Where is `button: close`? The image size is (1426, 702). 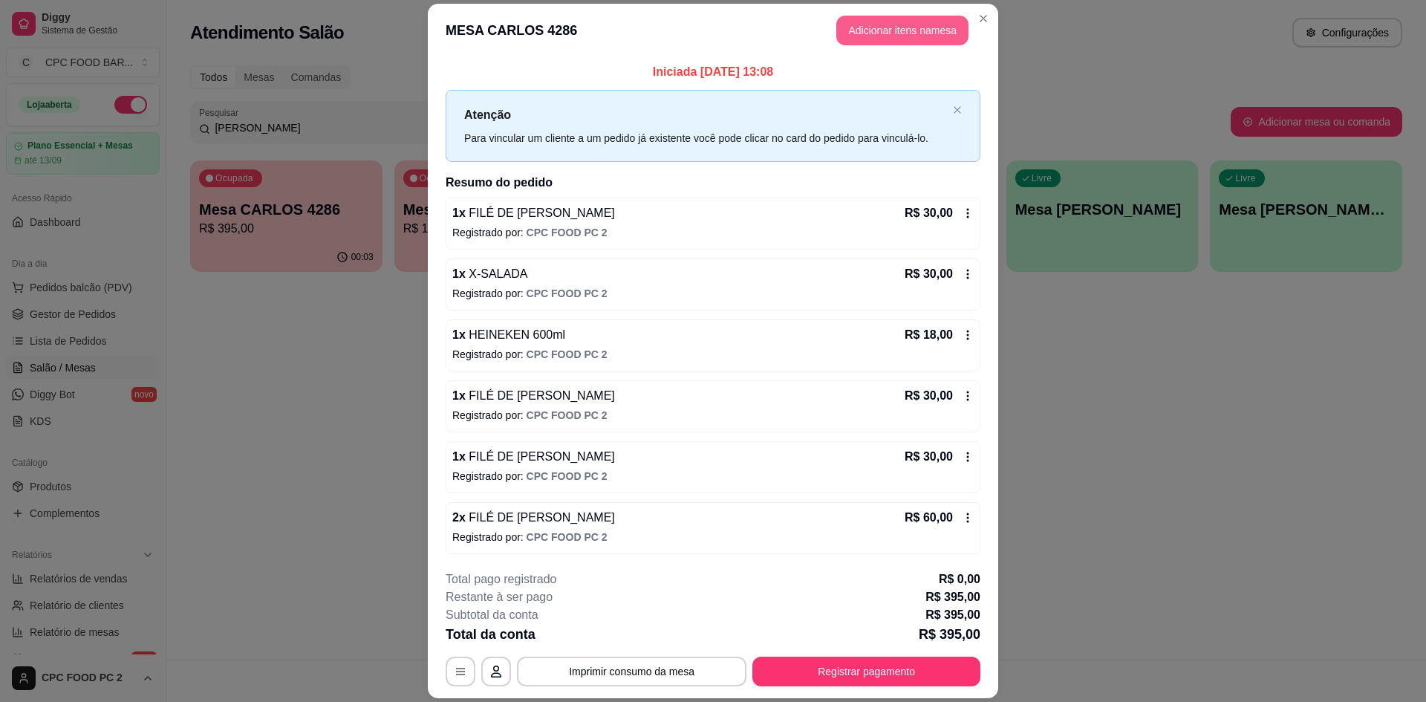 button: close is located at coordinates (958, 110).